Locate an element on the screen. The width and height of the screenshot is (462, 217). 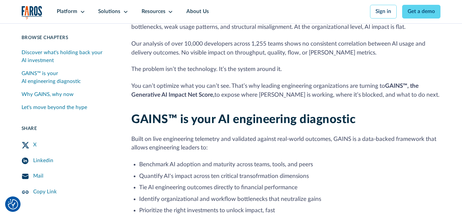
a: Why GAINS, why now is located at coordinates (69, 94).